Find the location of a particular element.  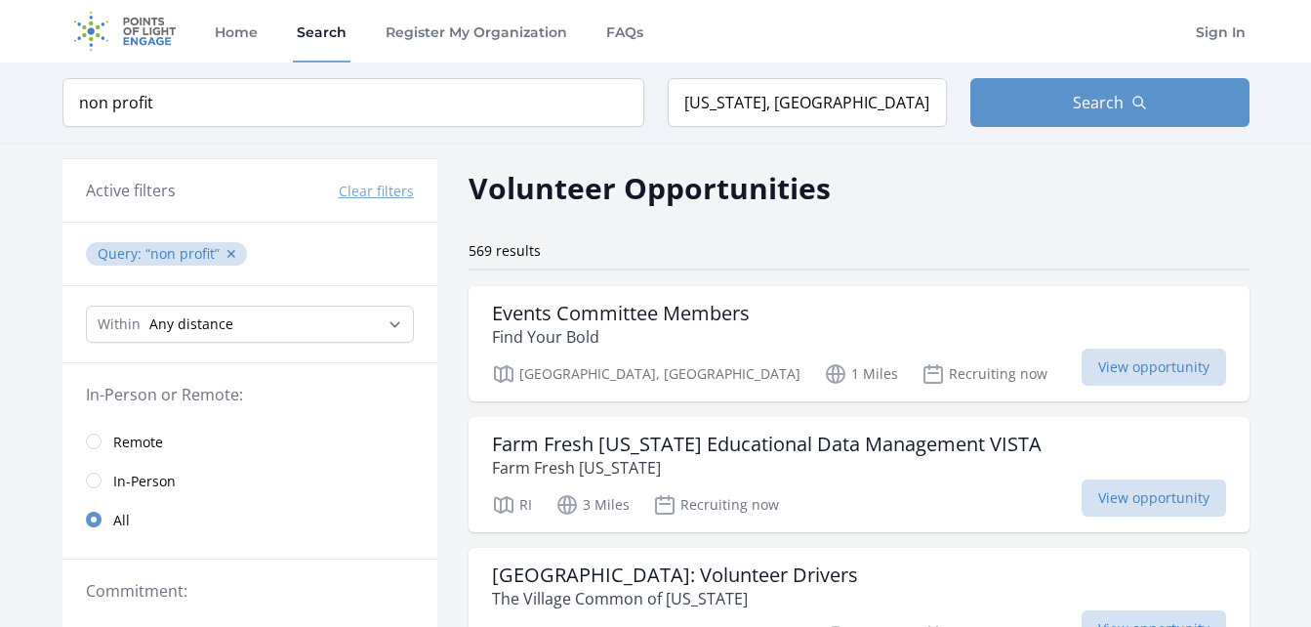

p: 3 Miles is located at coordinates (593, 505).